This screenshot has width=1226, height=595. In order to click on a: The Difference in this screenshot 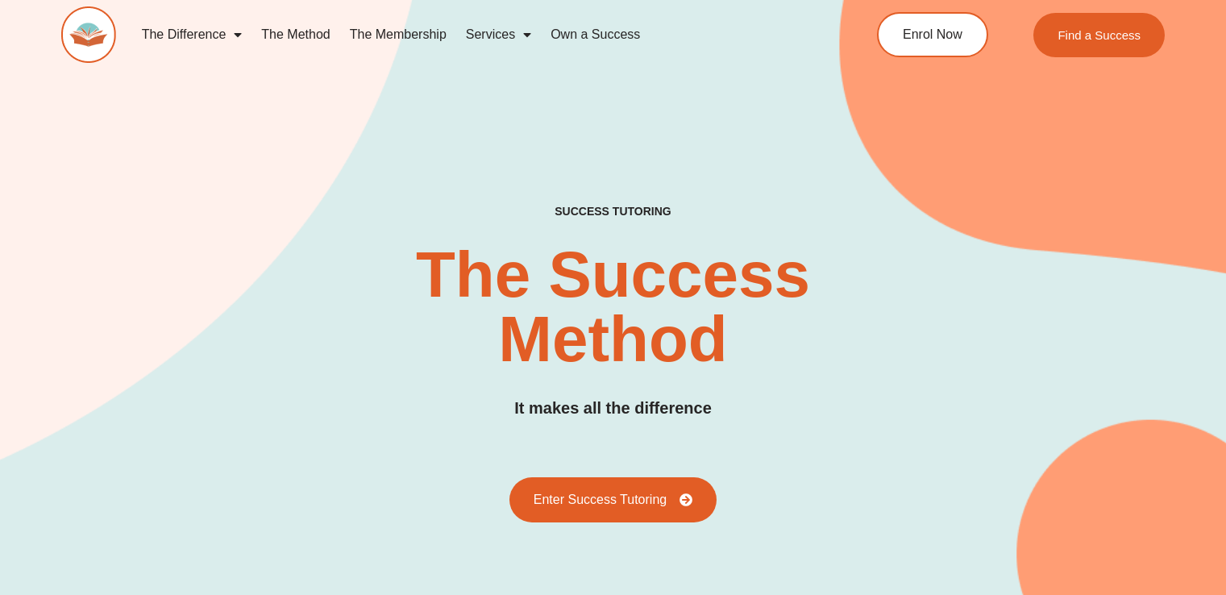, I will do `click(192, 35)`.